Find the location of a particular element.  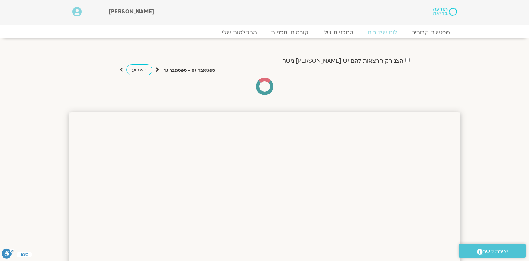

a: התכניות שלי is located at coordinates (338, 32).